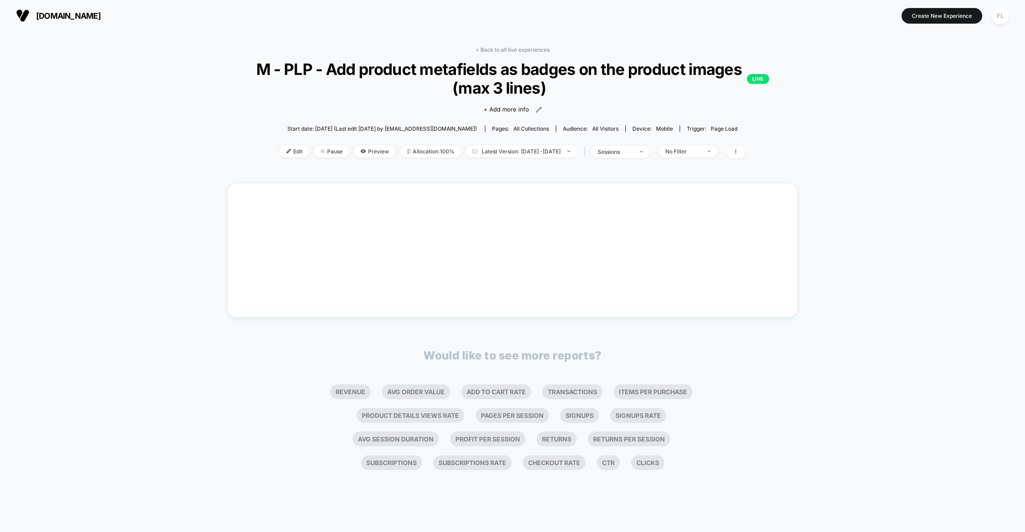  I want to click on li: Pages Per Session, so click(512, 415).